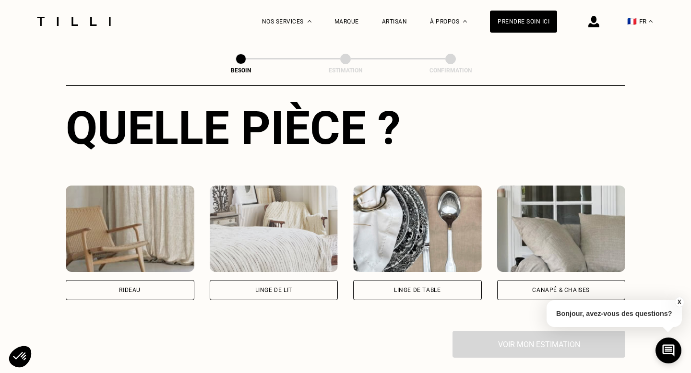 The height and width of the screenshot is (373, 691). I want to click on a: Artisan, so click(394, 22).